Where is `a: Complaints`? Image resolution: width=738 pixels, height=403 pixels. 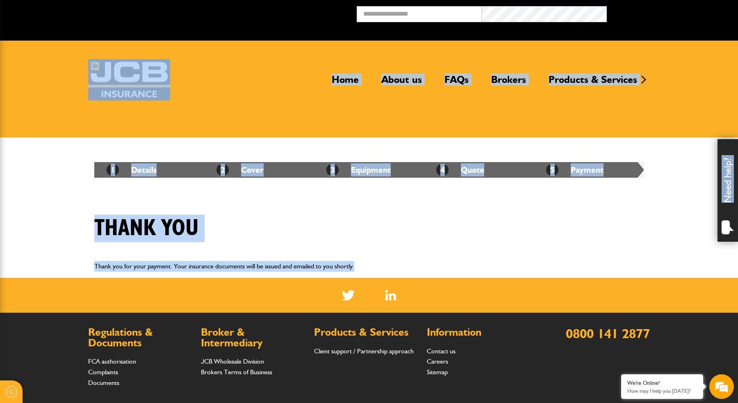
a: Complaints is located at coordinates (103, 372).